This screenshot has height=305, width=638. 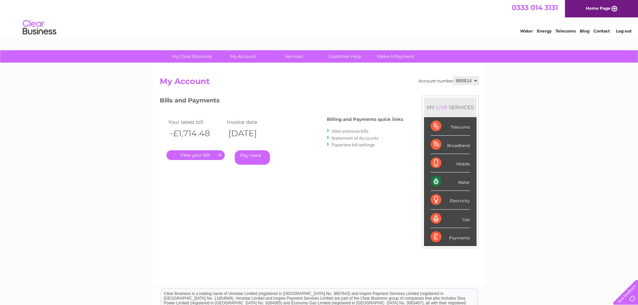 What do you see at coordinates (243, 56) in the screenshot?
I see `a: My Account` at bounding box center [243, 56].